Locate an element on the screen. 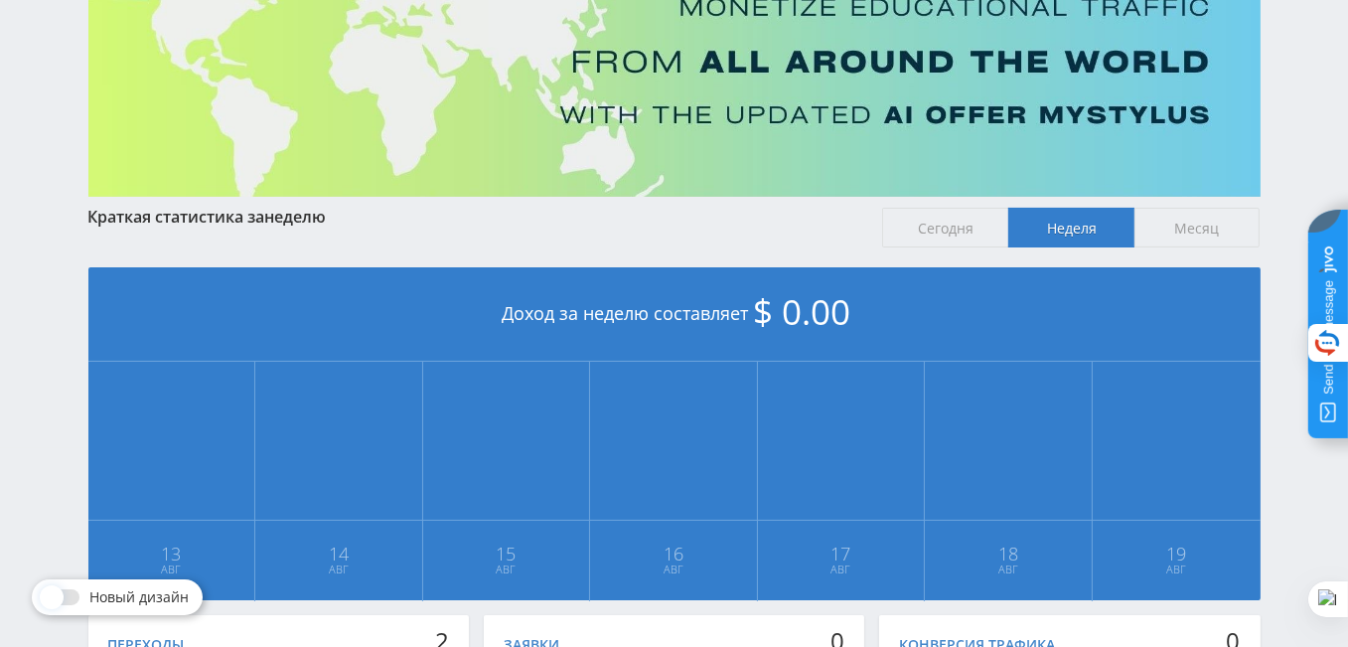 The width and height of the screenshot is (1348, 647). span: 13 is located at coordinates (172, 553).